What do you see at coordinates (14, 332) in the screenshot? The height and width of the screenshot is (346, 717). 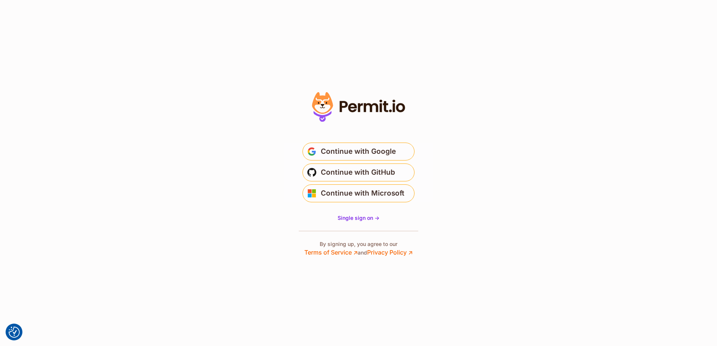 I see `img: Revisit consent button` at bounding box center [14, 332].